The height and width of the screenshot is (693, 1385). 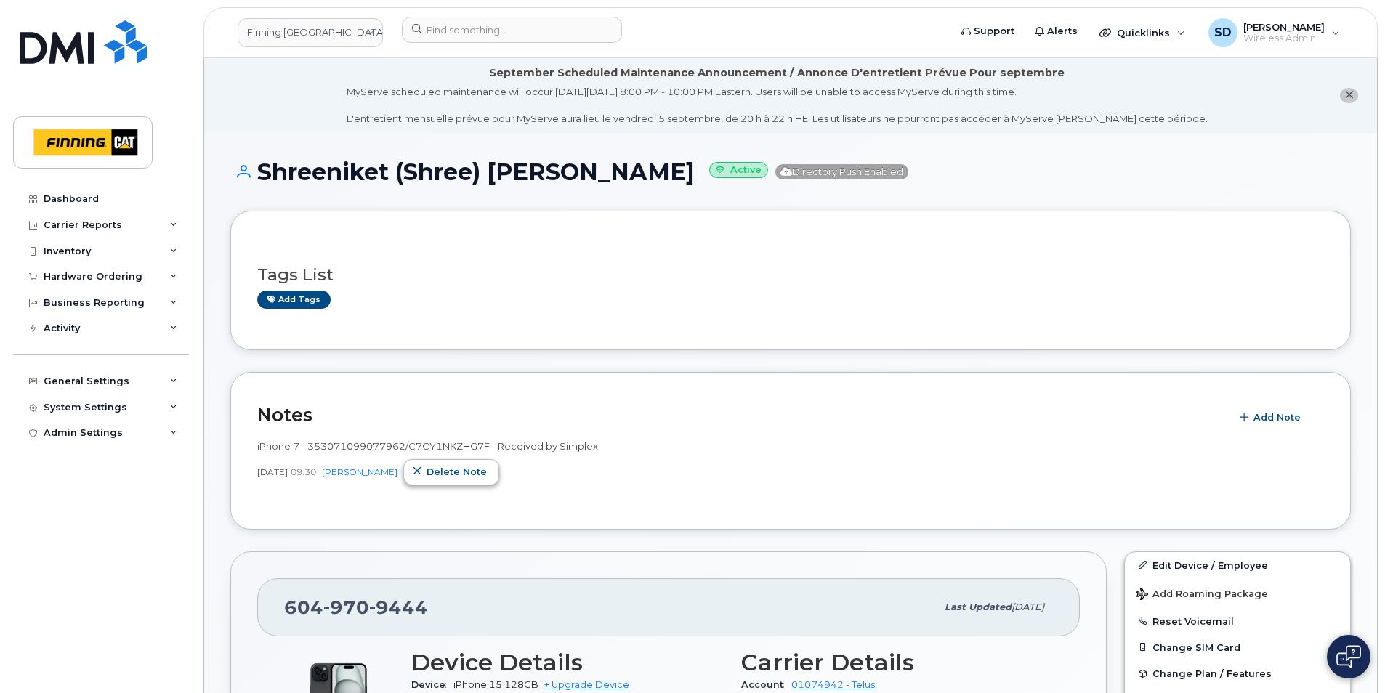 I want to click on button: Reset Voicemail, so click(x=1237, y=621).